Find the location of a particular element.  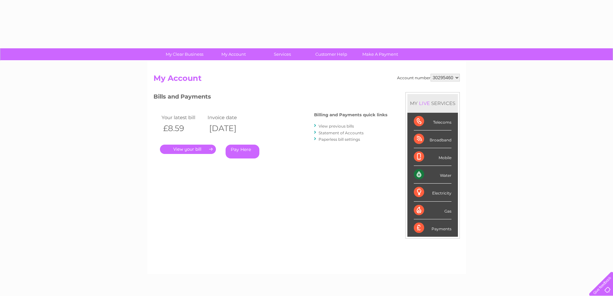

a: My Clear Business is located at coordinates (184, 54).